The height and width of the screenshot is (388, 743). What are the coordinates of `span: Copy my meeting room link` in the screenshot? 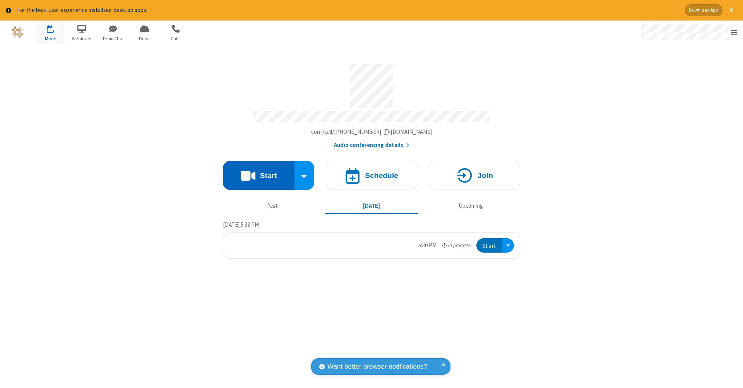 It's located at (372, 132).